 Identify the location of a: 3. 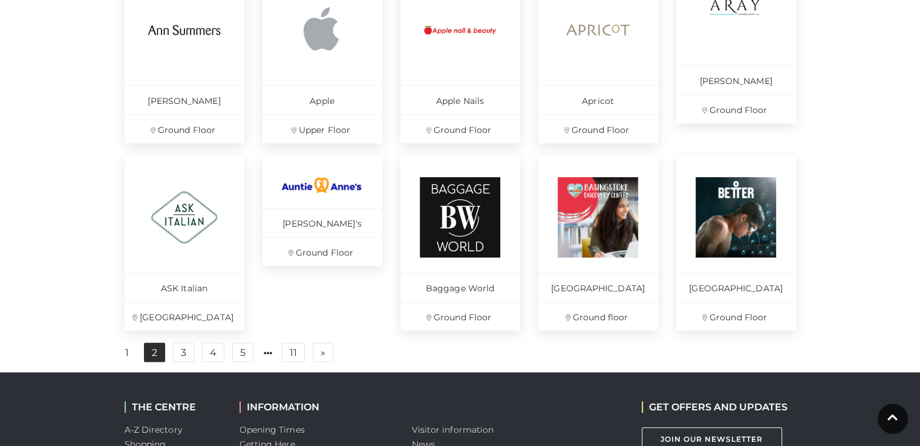
(183, 353).